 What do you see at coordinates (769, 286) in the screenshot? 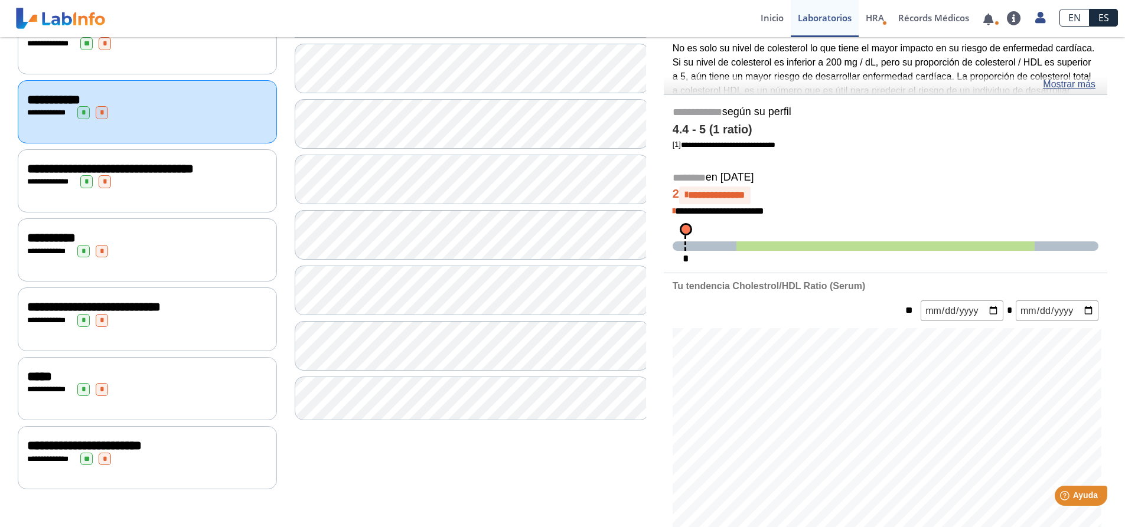
I see `b: Tu tendencia Cholestrol/HDL Ratio (Serum)` at bounding box center [769, 286].